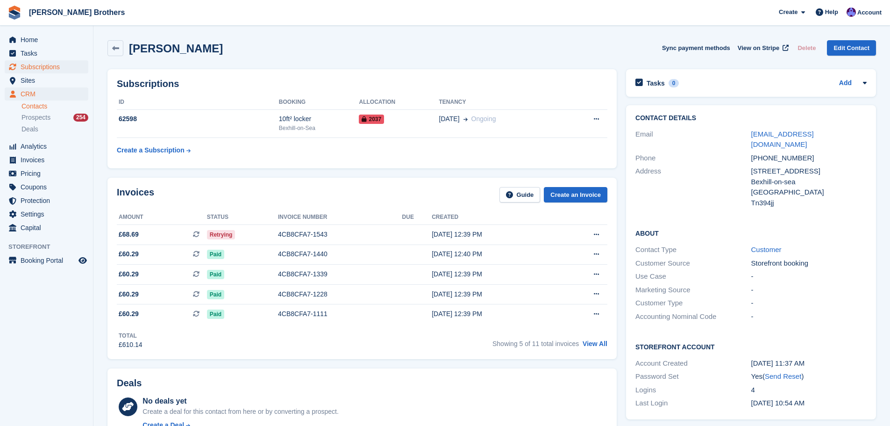  What do you see at coordinates (693, 290) in the screenshot?
I see `div: Marketing Source` at bounding box center [693, 290].